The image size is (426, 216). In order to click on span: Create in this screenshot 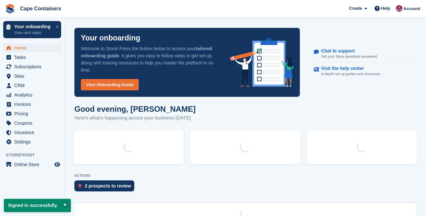, I will do `click(355, 8)`.